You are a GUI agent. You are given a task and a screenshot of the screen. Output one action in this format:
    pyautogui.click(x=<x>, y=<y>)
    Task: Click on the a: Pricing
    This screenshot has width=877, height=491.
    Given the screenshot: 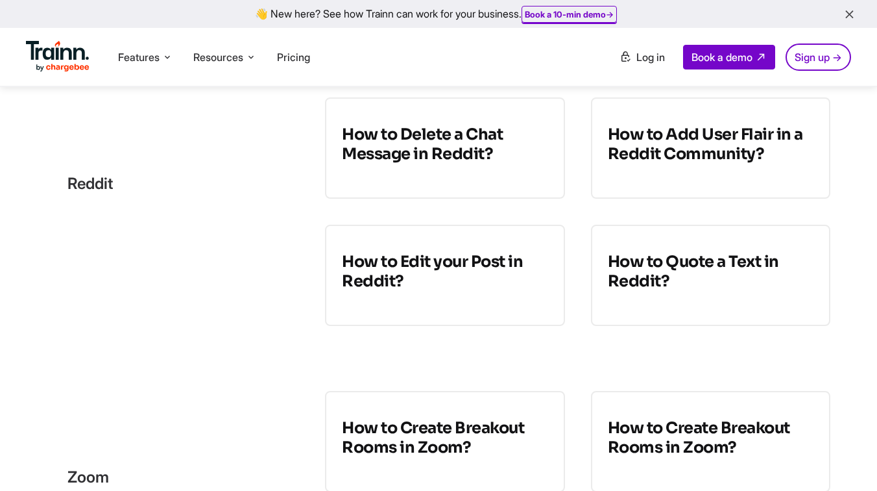 What is the action you would take?
    pyautogui.click(x=293, y=57)
    